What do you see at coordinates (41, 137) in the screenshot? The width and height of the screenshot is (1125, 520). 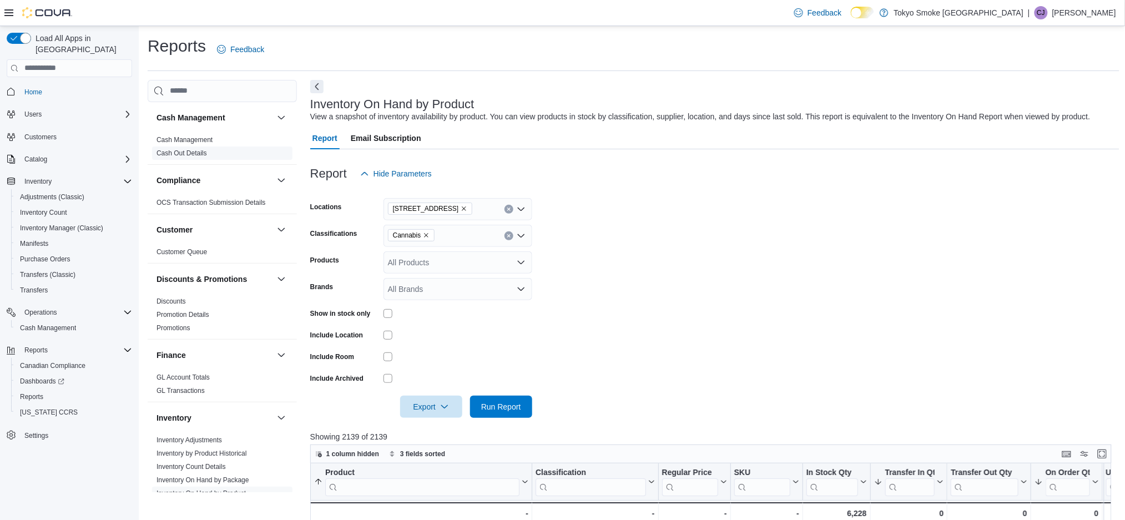 I see `span: Customers` at bounding box center [41, 137].